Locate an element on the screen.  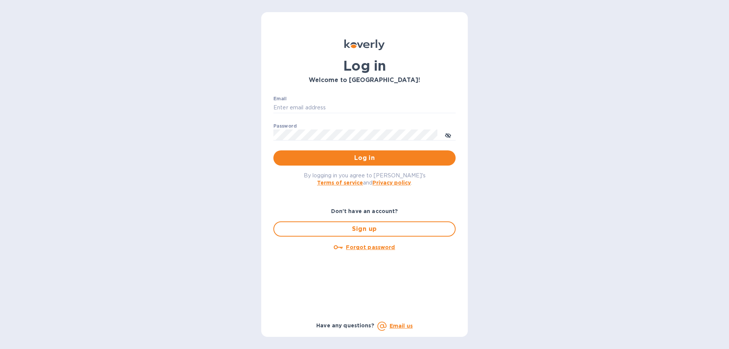
button: Log in is located at coordinates (365, 158).